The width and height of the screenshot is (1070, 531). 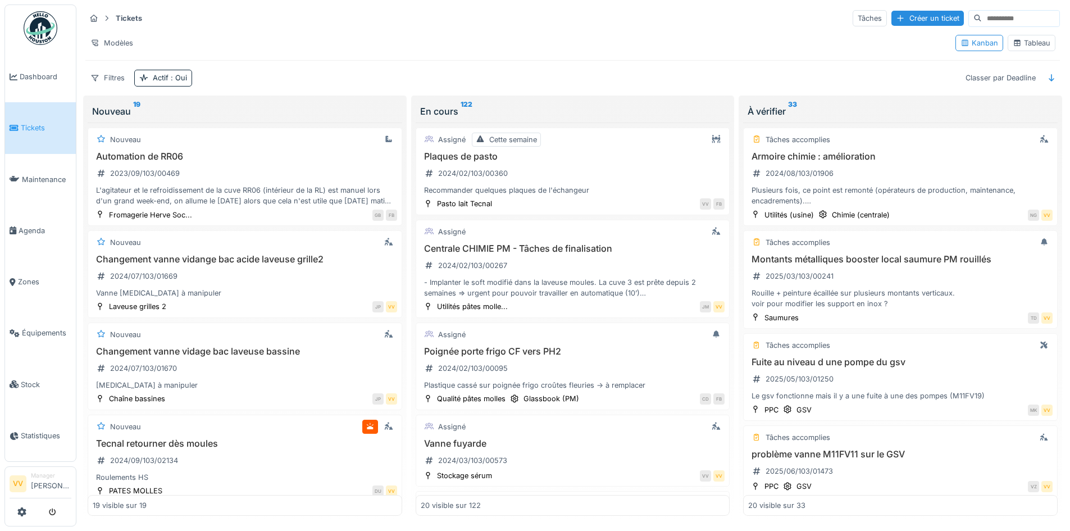 What do you see at coordinates (144, 276) in the screenshot?
I see `div: 2024/07/103/01669` at bounding box center [144, 276].